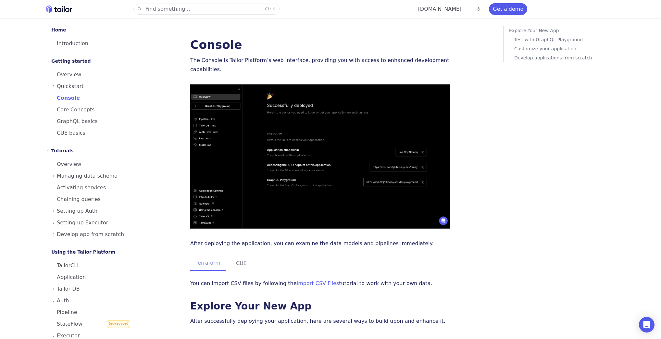 The height and width of the screenshot is (339, 661). I want to click on h2: Tutorials, so click(62, 151).